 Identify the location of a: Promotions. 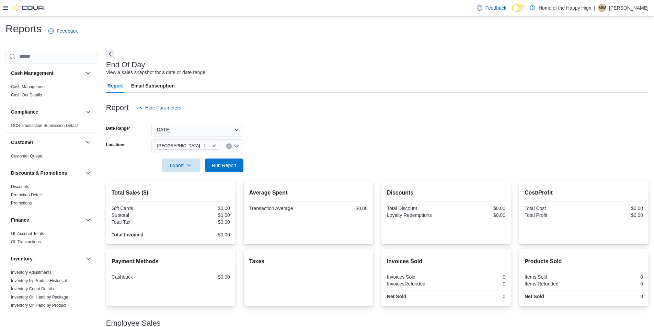
(21, 203).